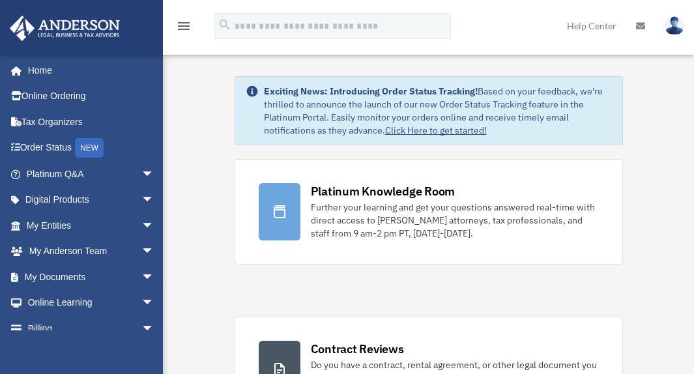 This screenshot has height=374, width=694. I want to click on strong: Exciting News: Introducing Order Status Tracking!, so click(371, 91).